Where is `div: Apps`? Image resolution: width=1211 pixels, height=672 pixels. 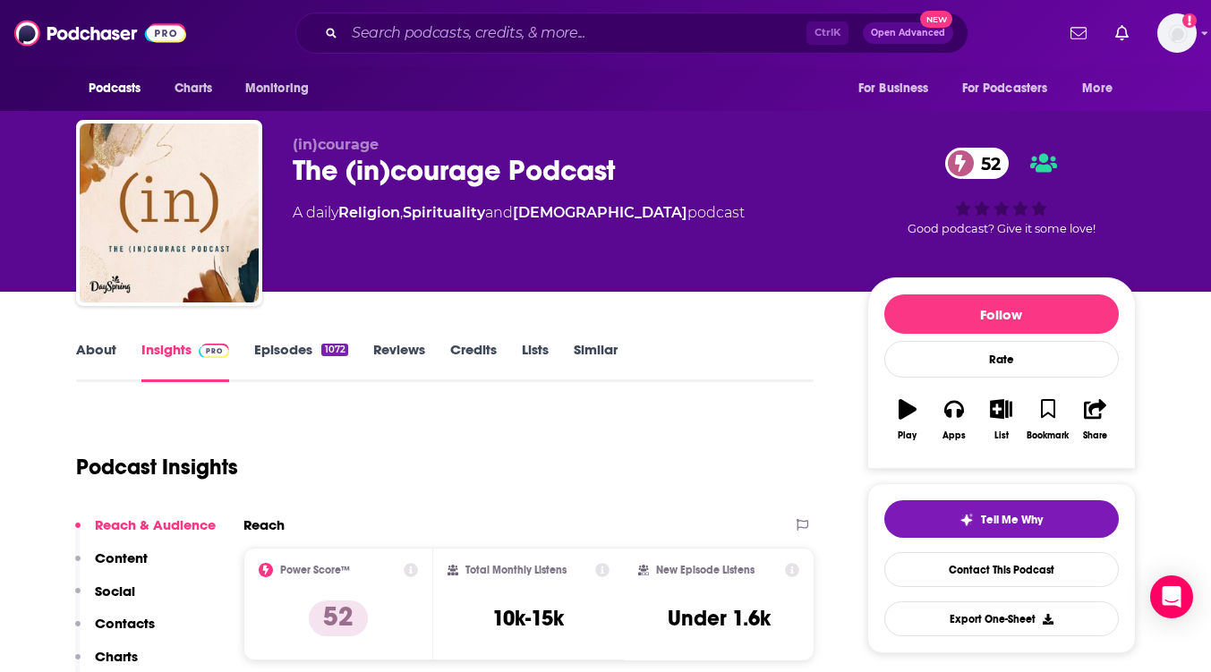
div: Apps is located at coordinates (954, 436).